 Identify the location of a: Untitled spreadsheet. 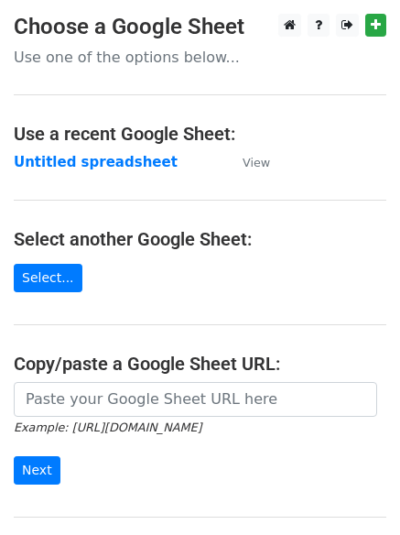
(95, 162).